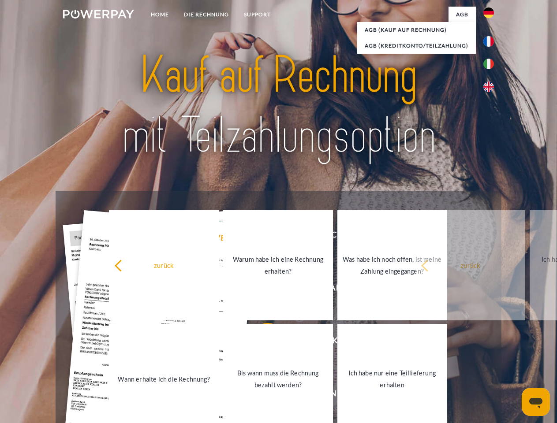 Image resolution: width=557 pixels, height=423 pixels. I want to click on div: Was habe ich noch offen, ist meine Zahlung eingegangen?, so click(392, 266).